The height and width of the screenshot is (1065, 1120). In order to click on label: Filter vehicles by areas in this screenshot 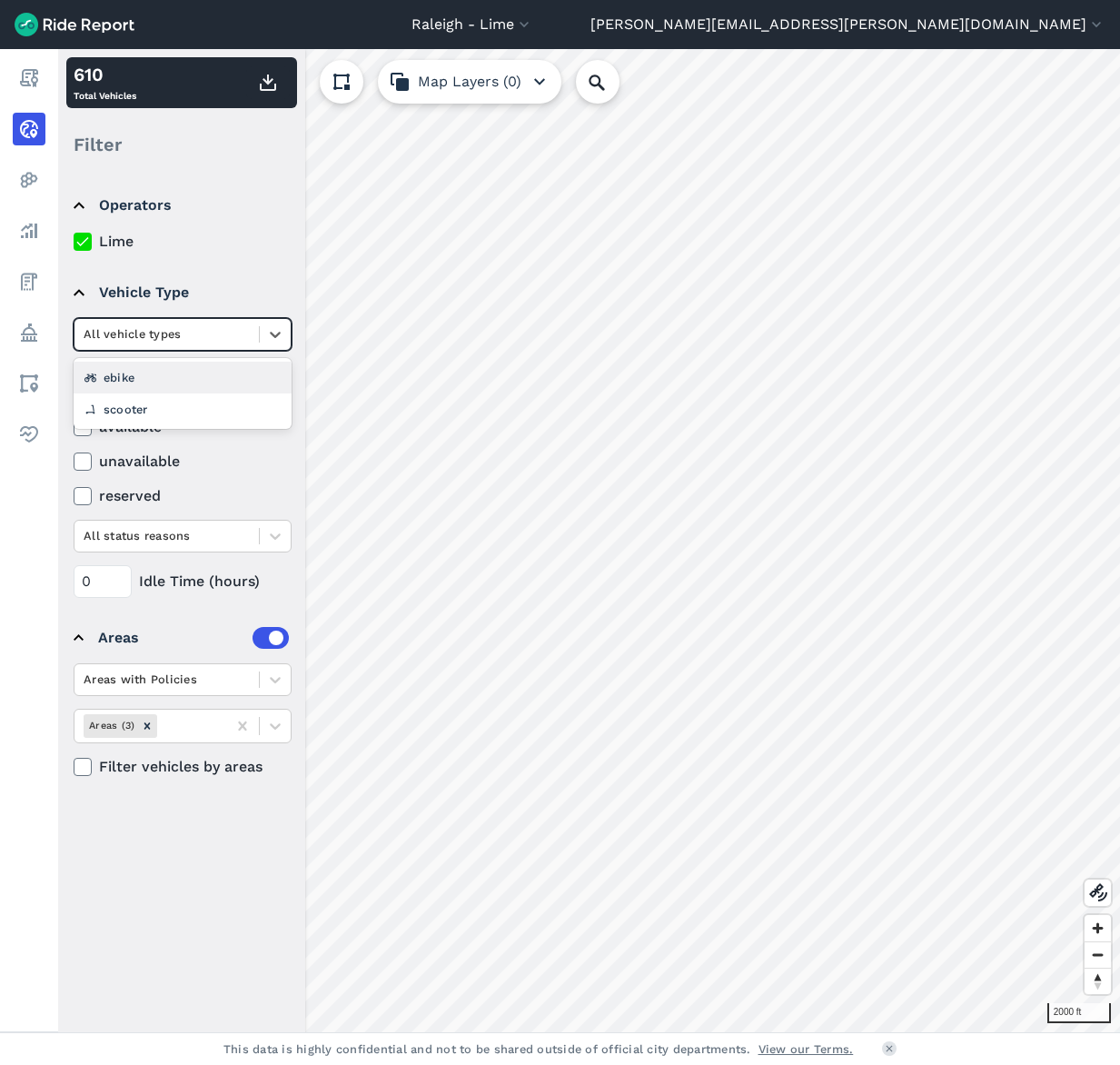, I will do `click(183, 766)`.